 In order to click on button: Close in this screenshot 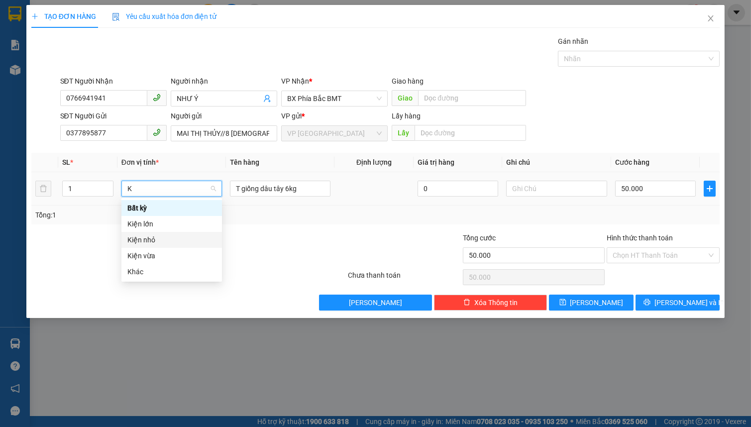, I will do `click(711, 19)`.